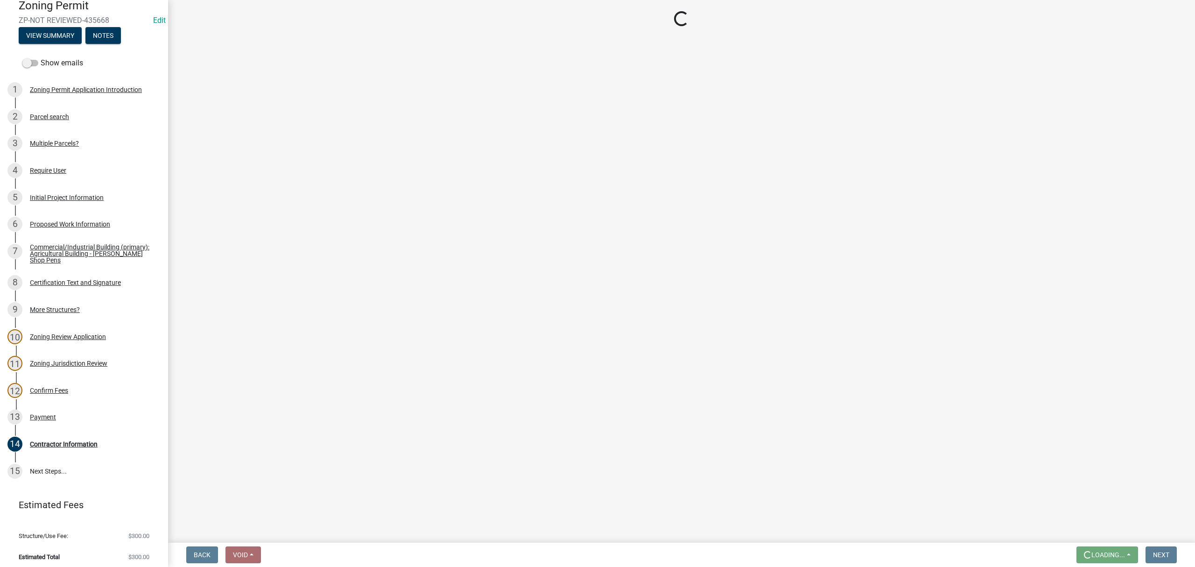 Image resolution: width=1195 pixels, height=567 pixels. What do you see at coordinates (103, 36) in the screenshot?
I see `wm-modal-confirm: Notes` at bounding box center [103, 36].